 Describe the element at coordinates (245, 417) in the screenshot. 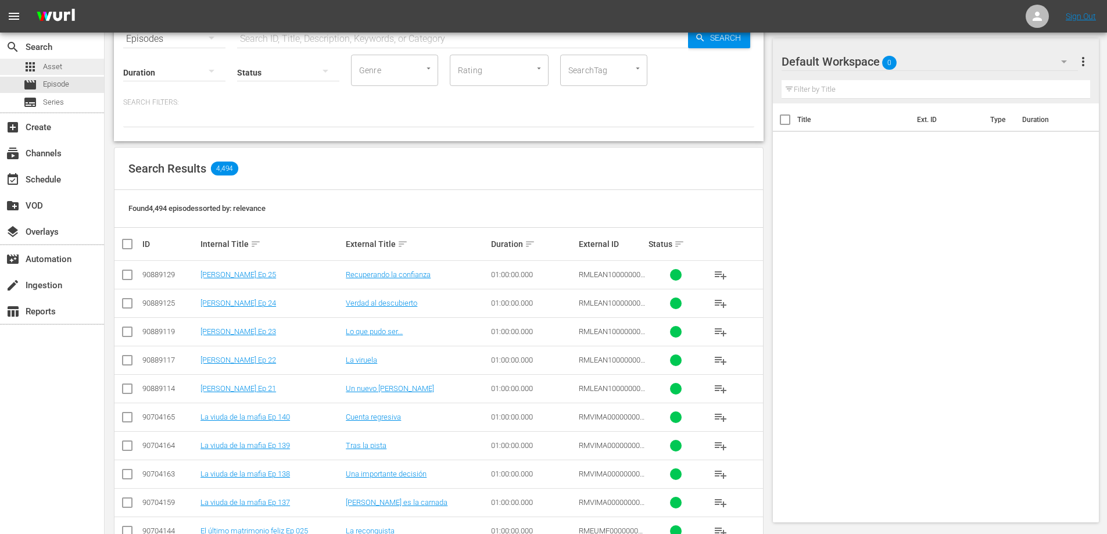

I see `a: La viuda de la mafia Ep 140` at that location.